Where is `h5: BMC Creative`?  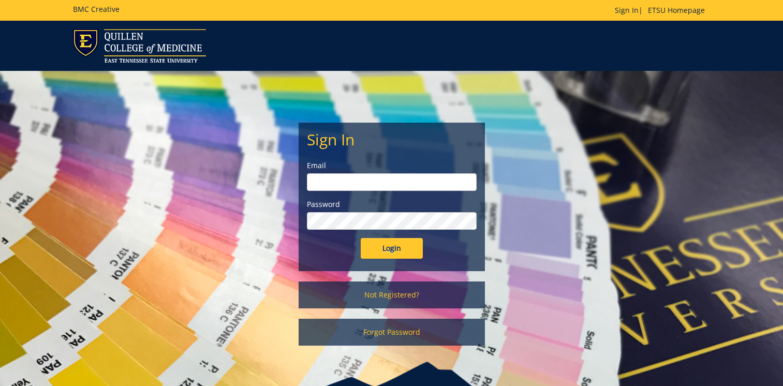
h5: BMC Creative is located at coordinates (96, 9).